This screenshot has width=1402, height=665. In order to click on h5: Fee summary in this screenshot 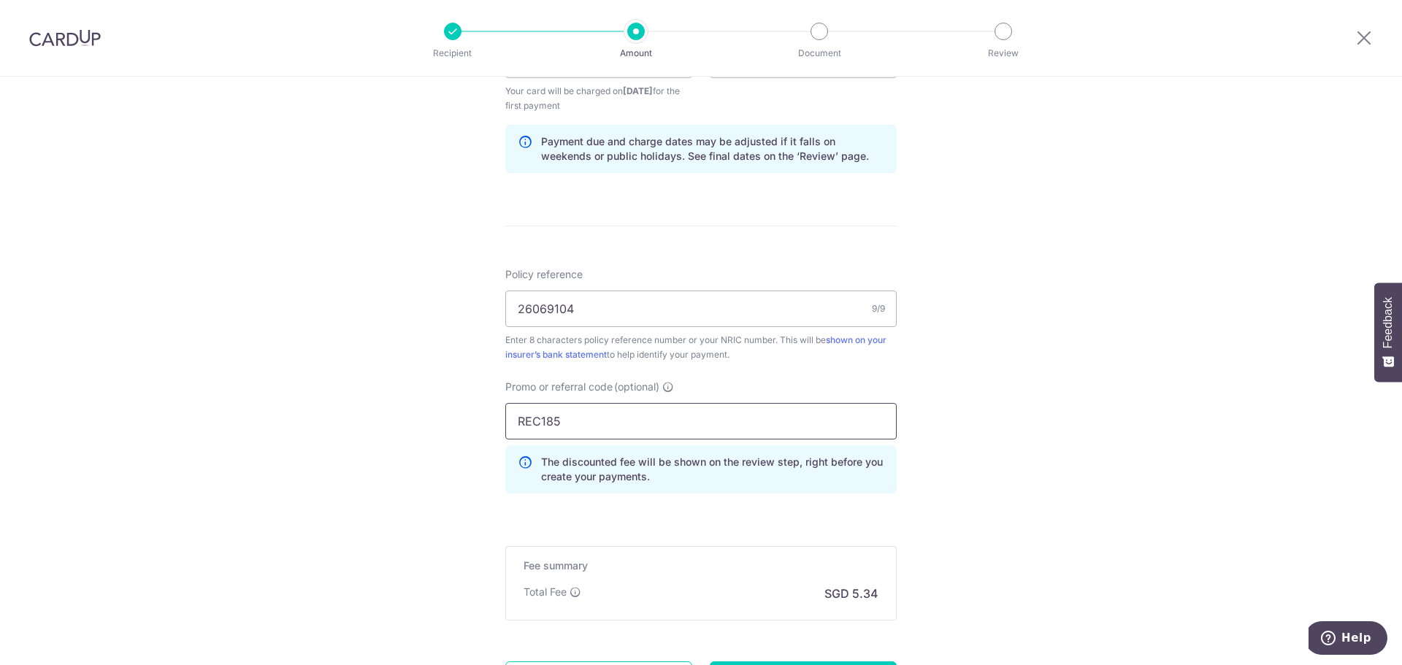, I will do `click(701, 566)`.